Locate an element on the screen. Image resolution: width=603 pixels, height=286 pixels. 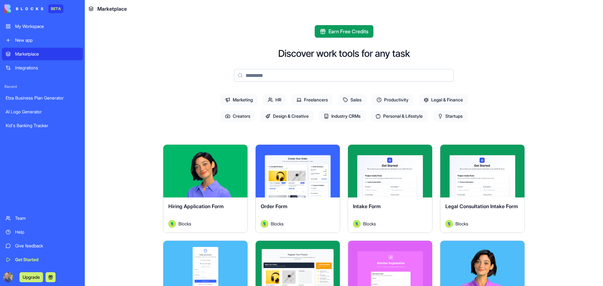
div: Integrations is located at coordinates (47, 68).